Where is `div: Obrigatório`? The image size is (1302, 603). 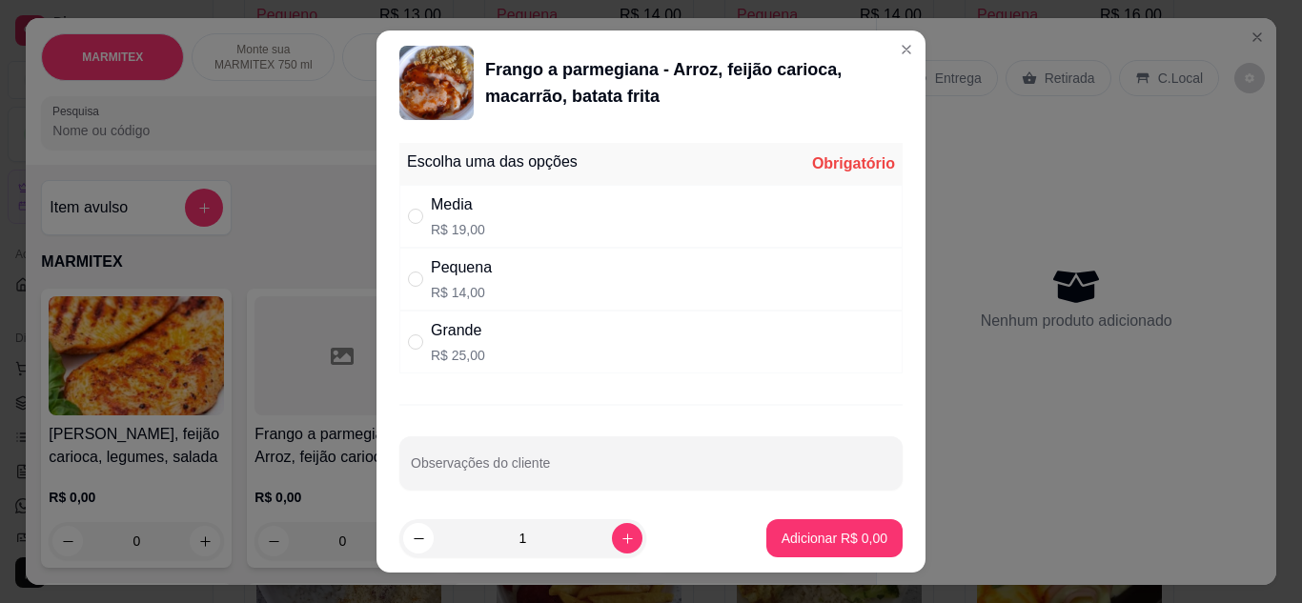 div: Obrigatório is located at coordinates (853, 164).